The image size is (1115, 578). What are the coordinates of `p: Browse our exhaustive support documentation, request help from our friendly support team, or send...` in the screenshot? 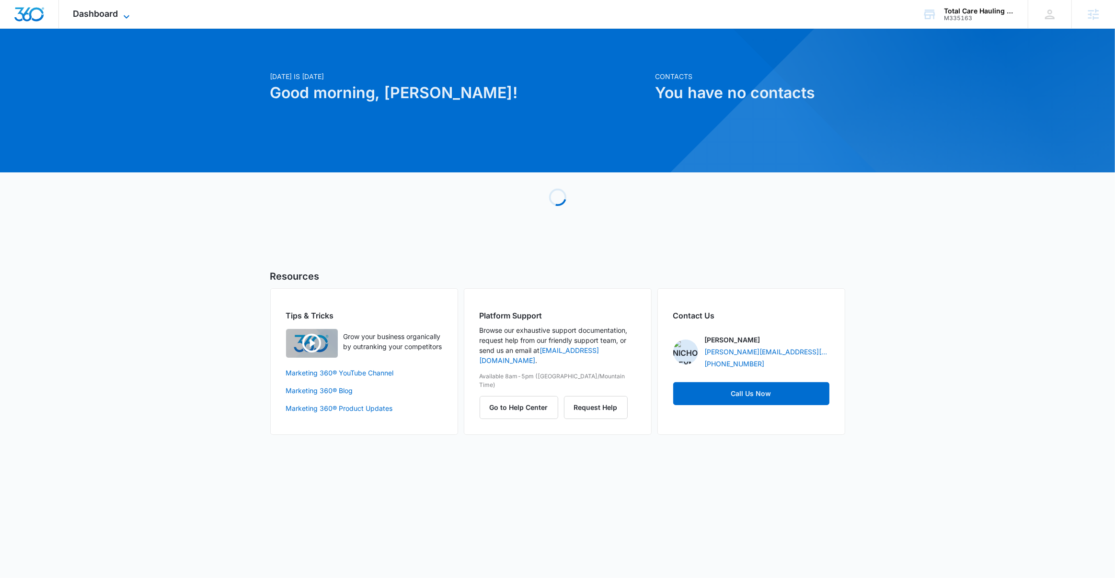 It's located at (558, 345).